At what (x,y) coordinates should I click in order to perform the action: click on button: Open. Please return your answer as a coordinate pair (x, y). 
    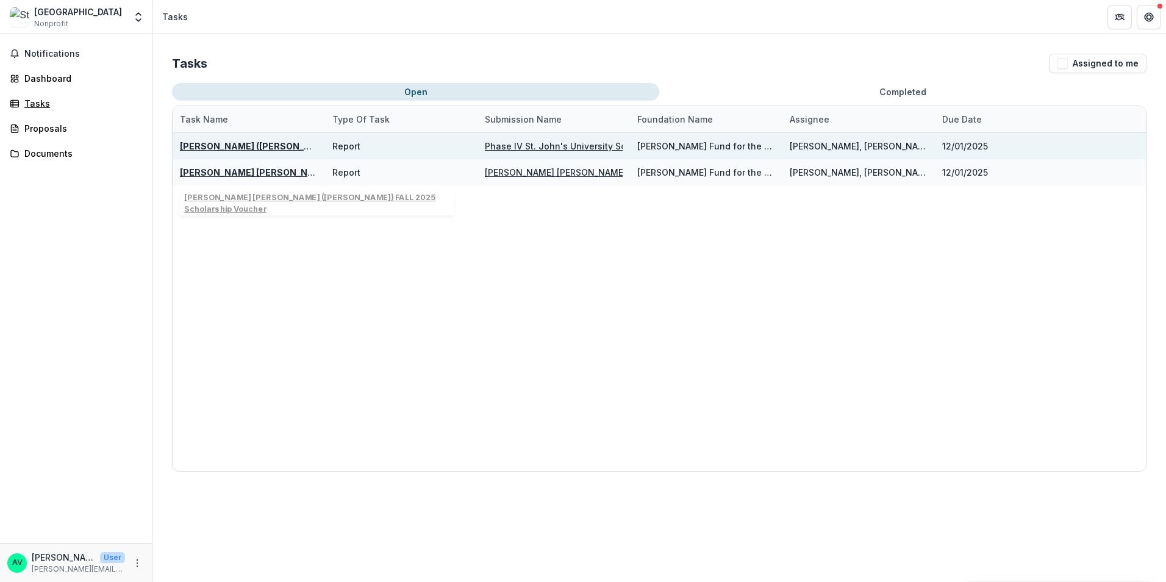
    Looking at the image, I should click on (415, 92).